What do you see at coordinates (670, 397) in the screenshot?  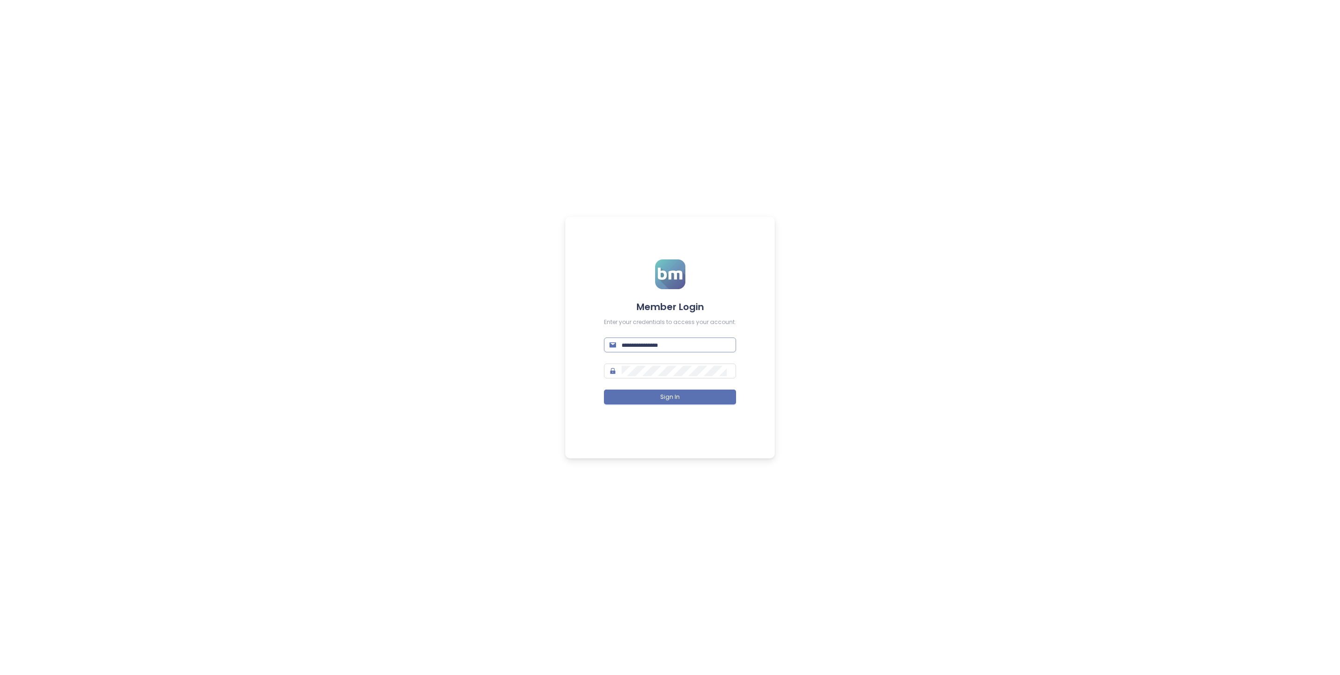 I see `span: Sign In` at bounding box center [670, 397].